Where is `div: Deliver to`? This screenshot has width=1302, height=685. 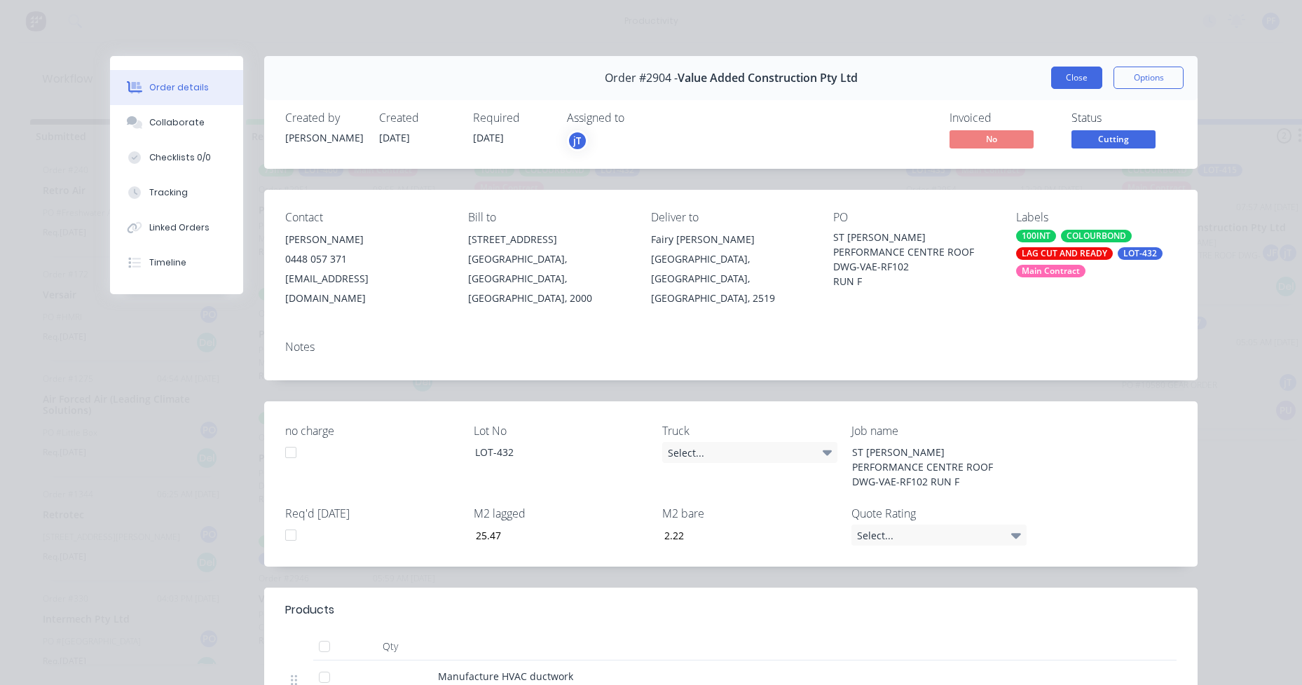
div: Deliver to is located at coordinates (731, 217).